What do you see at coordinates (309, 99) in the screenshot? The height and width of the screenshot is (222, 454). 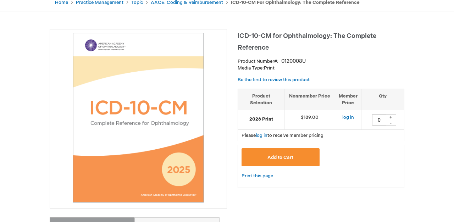 I see `th: Nonmember Price` at bounding box center [309, 99].